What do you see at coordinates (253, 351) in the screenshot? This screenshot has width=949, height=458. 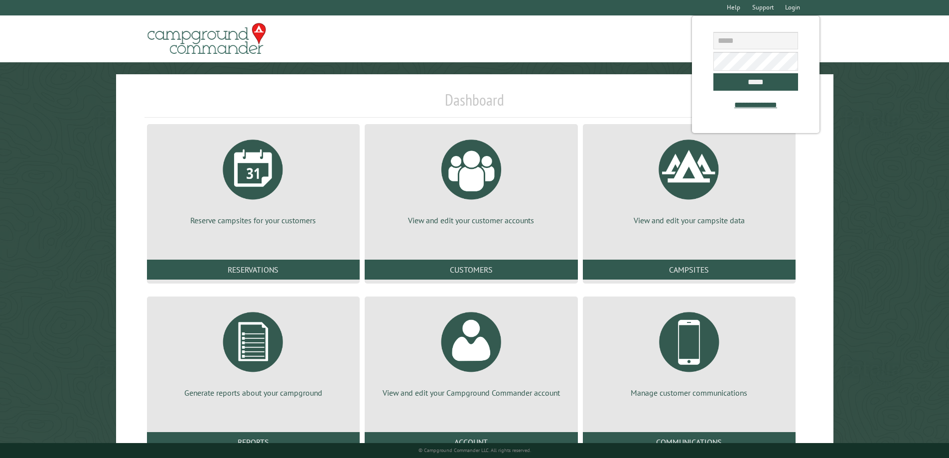 I see `a: Generate reports about your campground` at bounding box center [253, 351].